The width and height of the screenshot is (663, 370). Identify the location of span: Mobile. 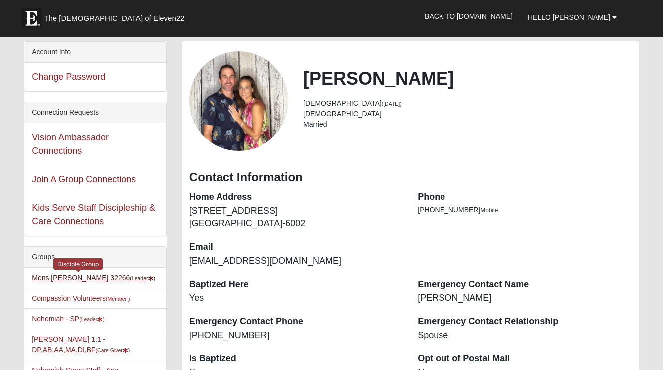
(489, 210).